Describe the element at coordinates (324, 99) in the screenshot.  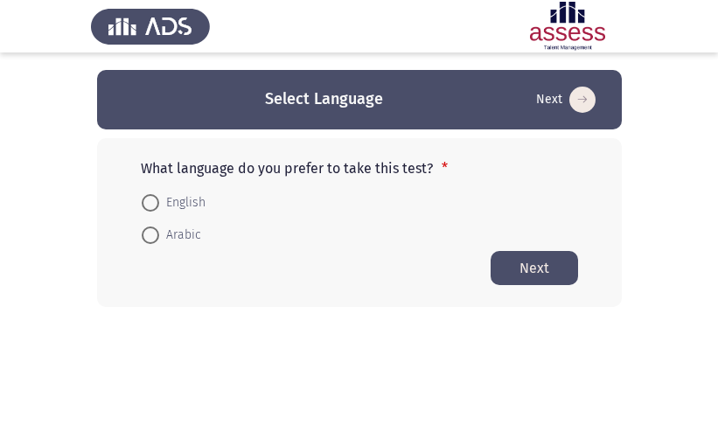
I see `h3: Select Language` at that location.